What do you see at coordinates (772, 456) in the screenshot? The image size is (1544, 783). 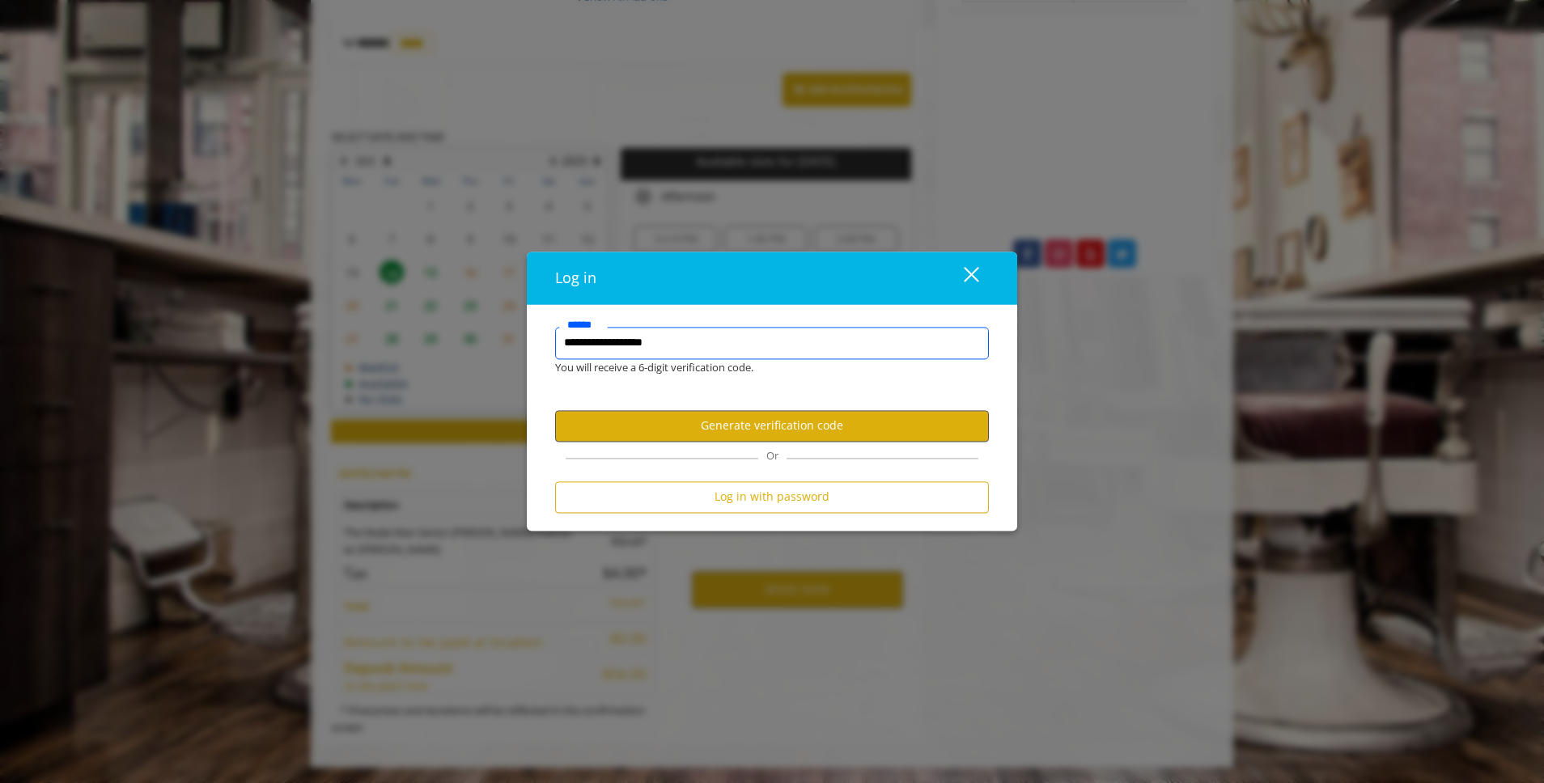 I see `span: Or` at bounding box center [772, 456].